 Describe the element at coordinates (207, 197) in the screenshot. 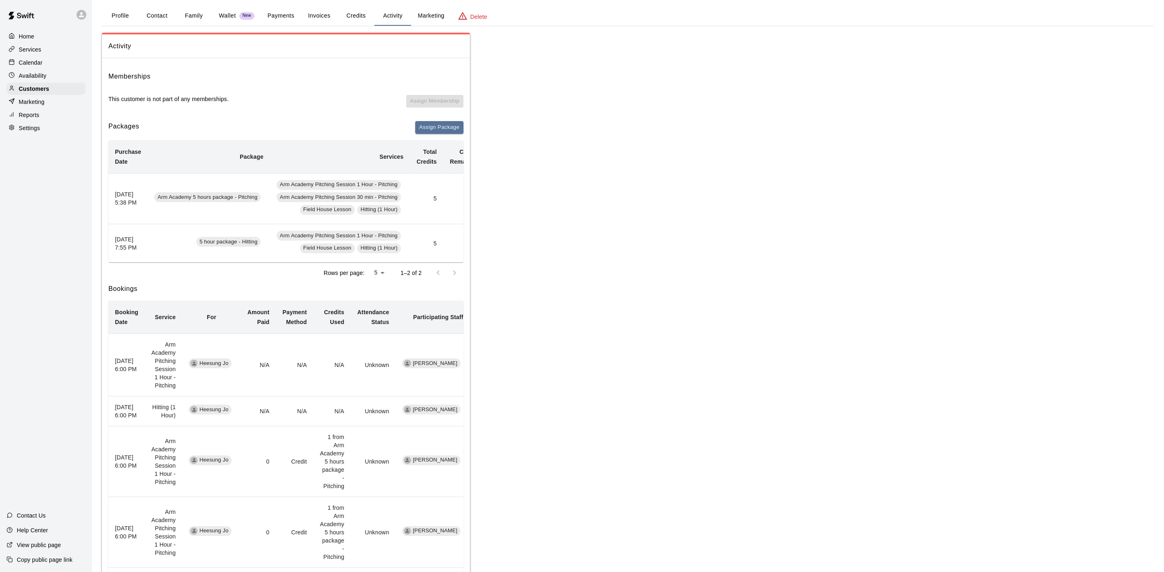

I see `span: Arm Academy 5 hours package - Pitching` at that location.